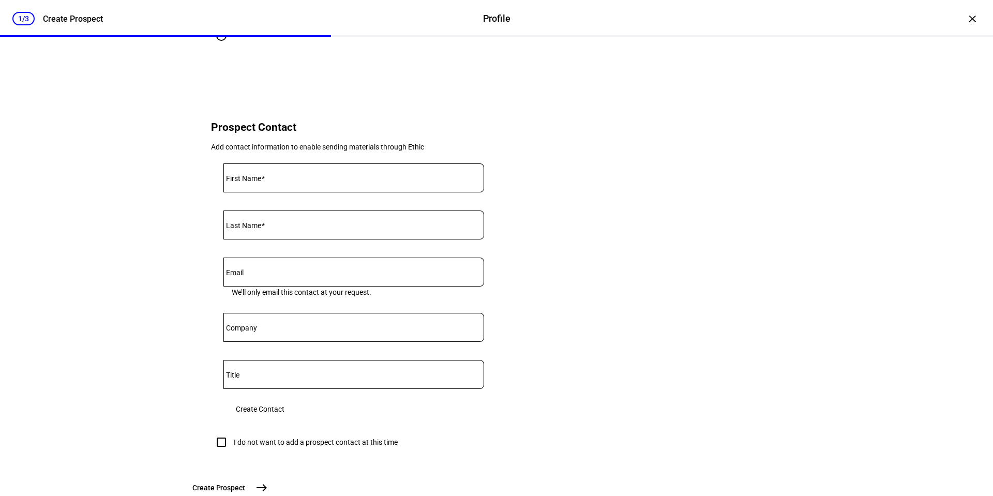 This screenshot has height=496, width=993. Describe the element at coordinates (260, 409) in the screenshot. I see `button: Create Contact` at that location.